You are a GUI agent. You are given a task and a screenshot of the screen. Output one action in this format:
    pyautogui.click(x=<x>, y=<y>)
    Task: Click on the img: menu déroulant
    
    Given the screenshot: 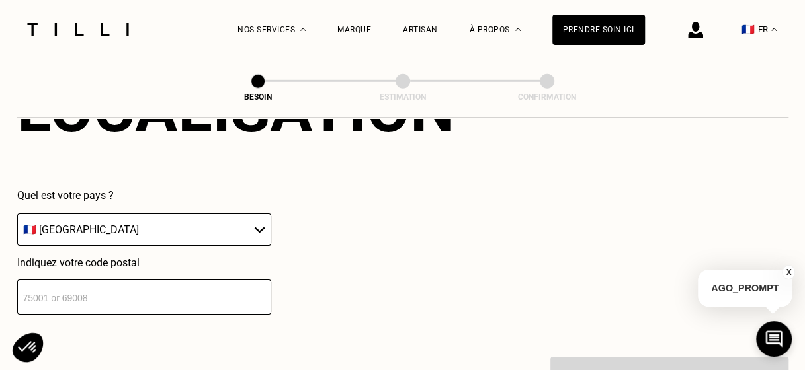 What is the action you would take?
    pyautogui.click(x=774, y=29)
    